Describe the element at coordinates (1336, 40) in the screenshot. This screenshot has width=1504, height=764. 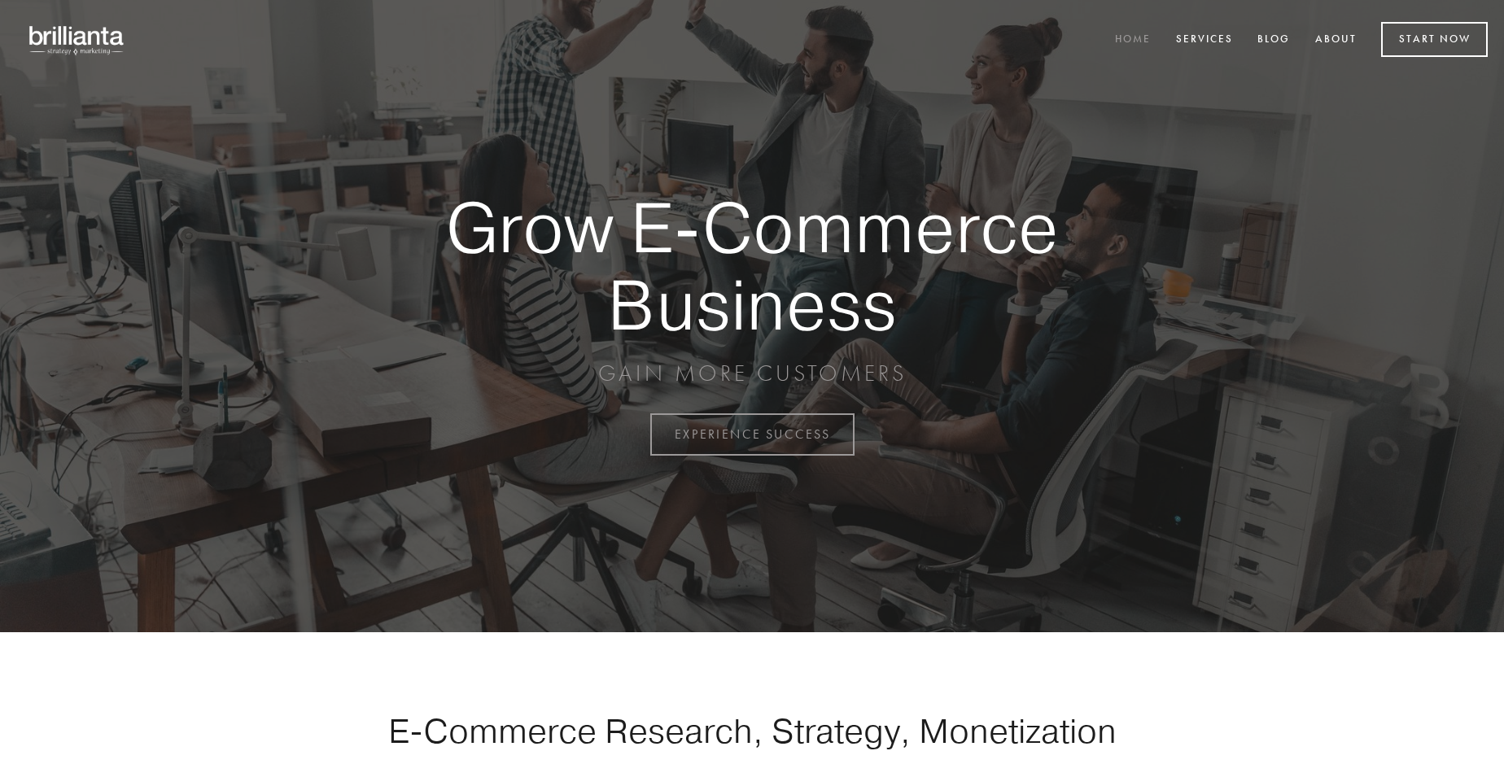
I see `a: About` at that location.